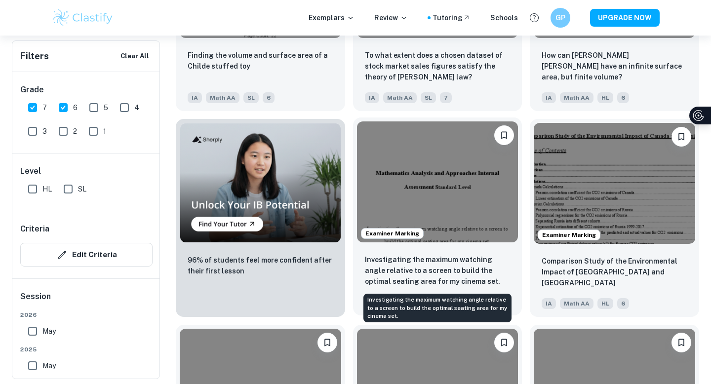 This screenshot has width=711, height=384. What do you see at coordinates (560, 18) in the screenshot?
I see `h6: GP` at bounding box center [560, 18].